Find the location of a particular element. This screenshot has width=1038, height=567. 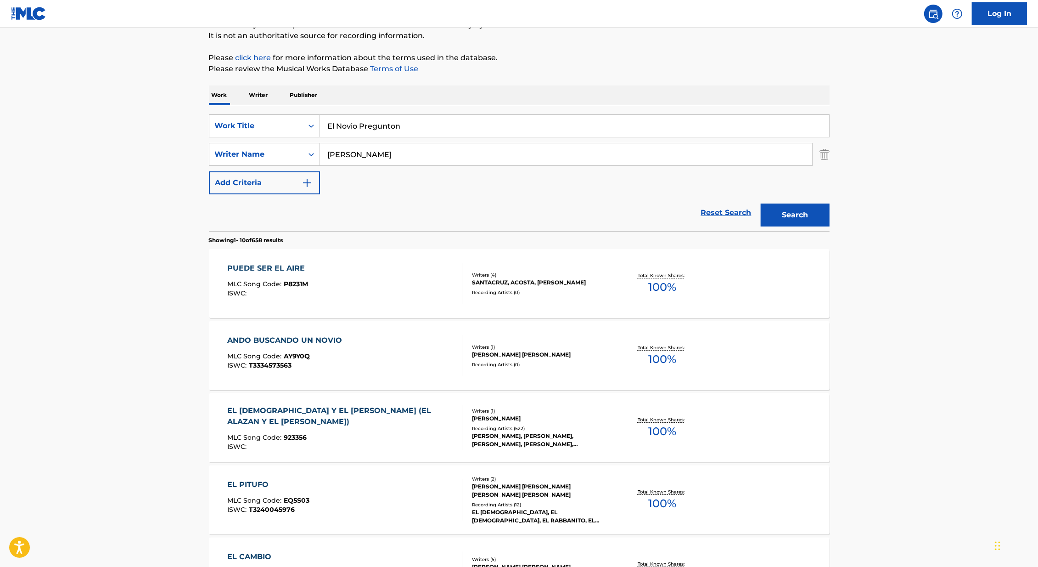

div: ANDO BUSCANDO UN NOVIO is located at coordinates (287, 340).